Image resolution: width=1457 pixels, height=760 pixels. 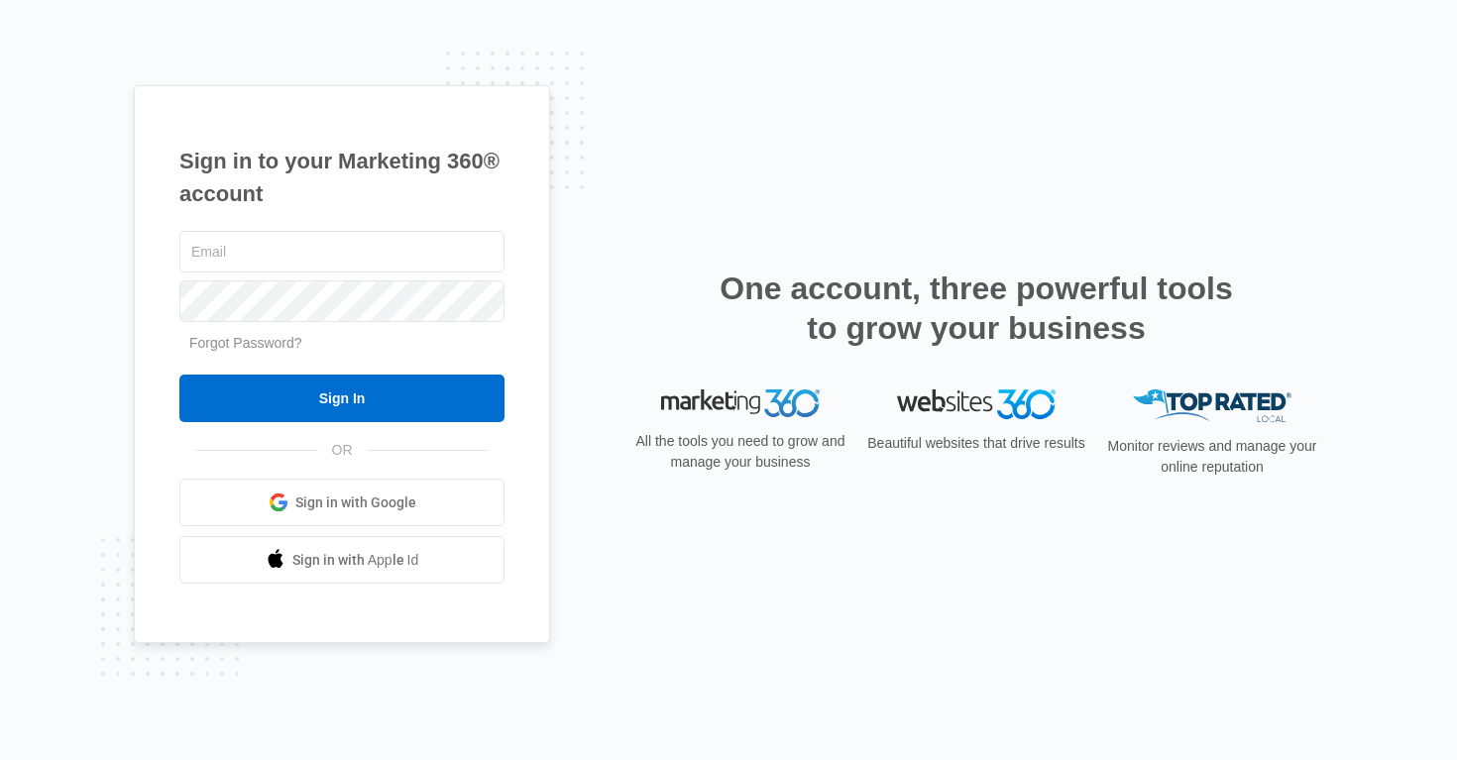 What do you see at coordinates (976, 443) in the screenshot?
I see `p: Beautiful websites that drive results` at bounding box center [976, 443].